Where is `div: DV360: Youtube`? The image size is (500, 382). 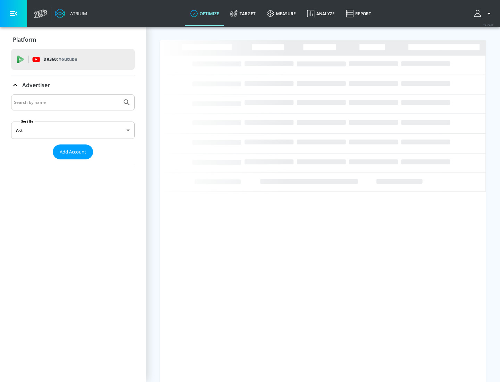 div: DV360: Youtube is located at coordinates (73, 59).